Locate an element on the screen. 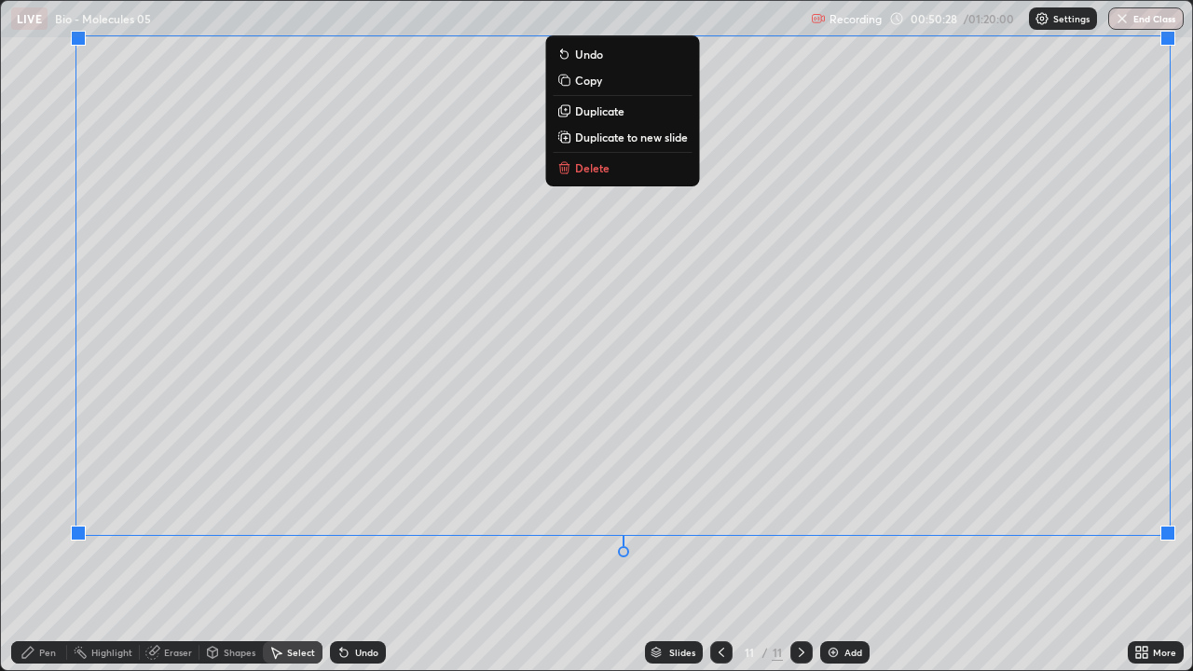 The width and height of the screenshot is (1193, 671). p: Bio - Molecules 05 is located at coordinates (103, 19).